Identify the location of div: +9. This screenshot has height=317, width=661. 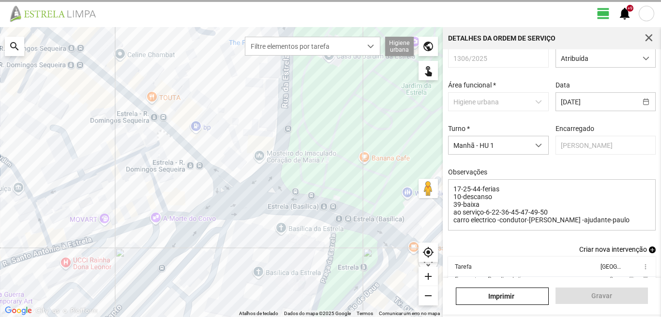
(630, 8).